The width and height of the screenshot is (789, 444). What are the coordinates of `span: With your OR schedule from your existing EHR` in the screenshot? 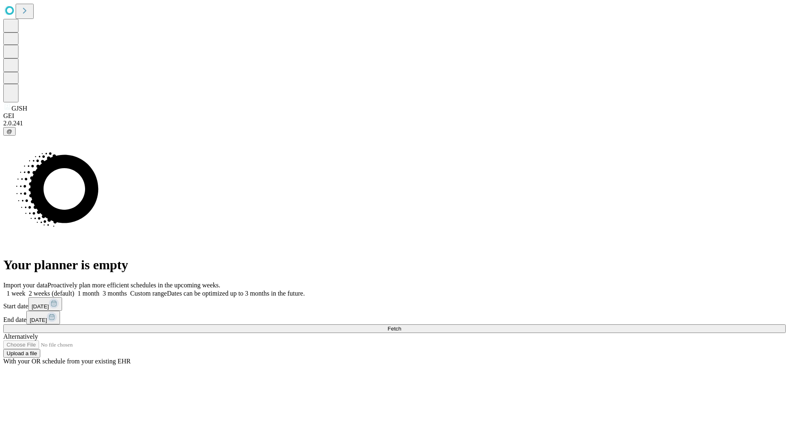 It's located at (67, 361).